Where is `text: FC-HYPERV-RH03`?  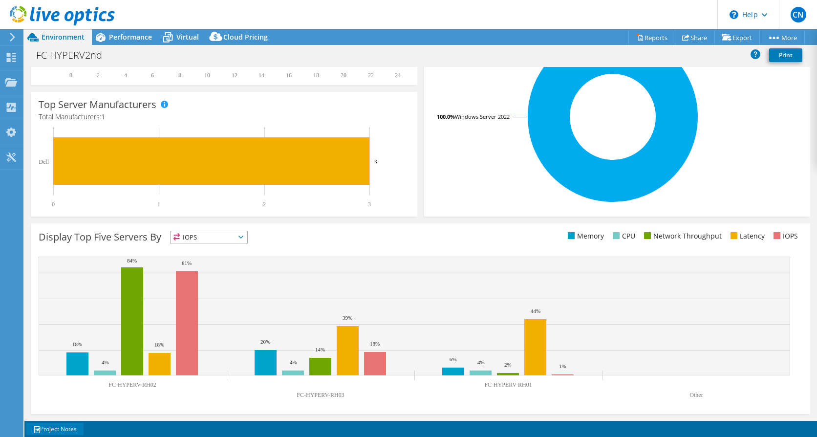
text: FC-HYPERV-RH03 is located at coordinates (320, 395).